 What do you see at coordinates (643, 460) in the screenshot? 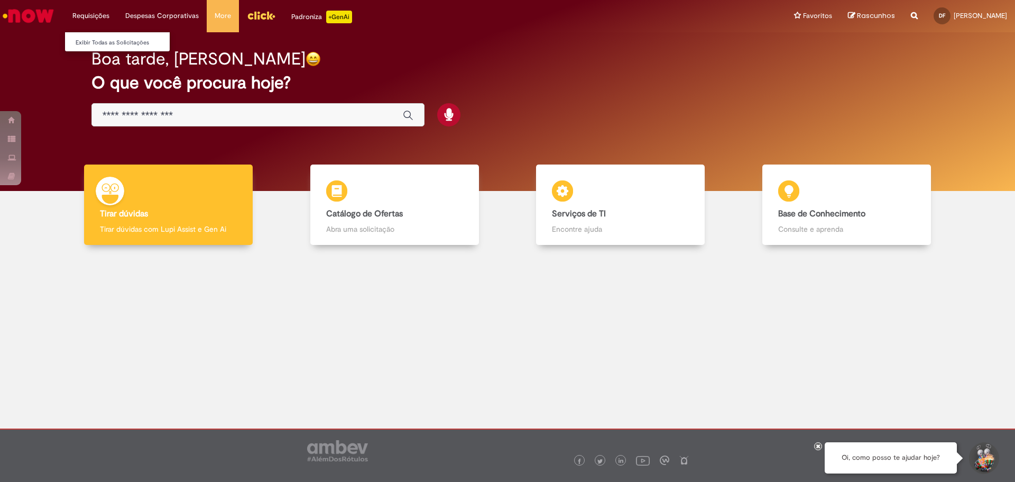
I see `img: logo_footer_youtube.png` at bounding box center [643, 460].